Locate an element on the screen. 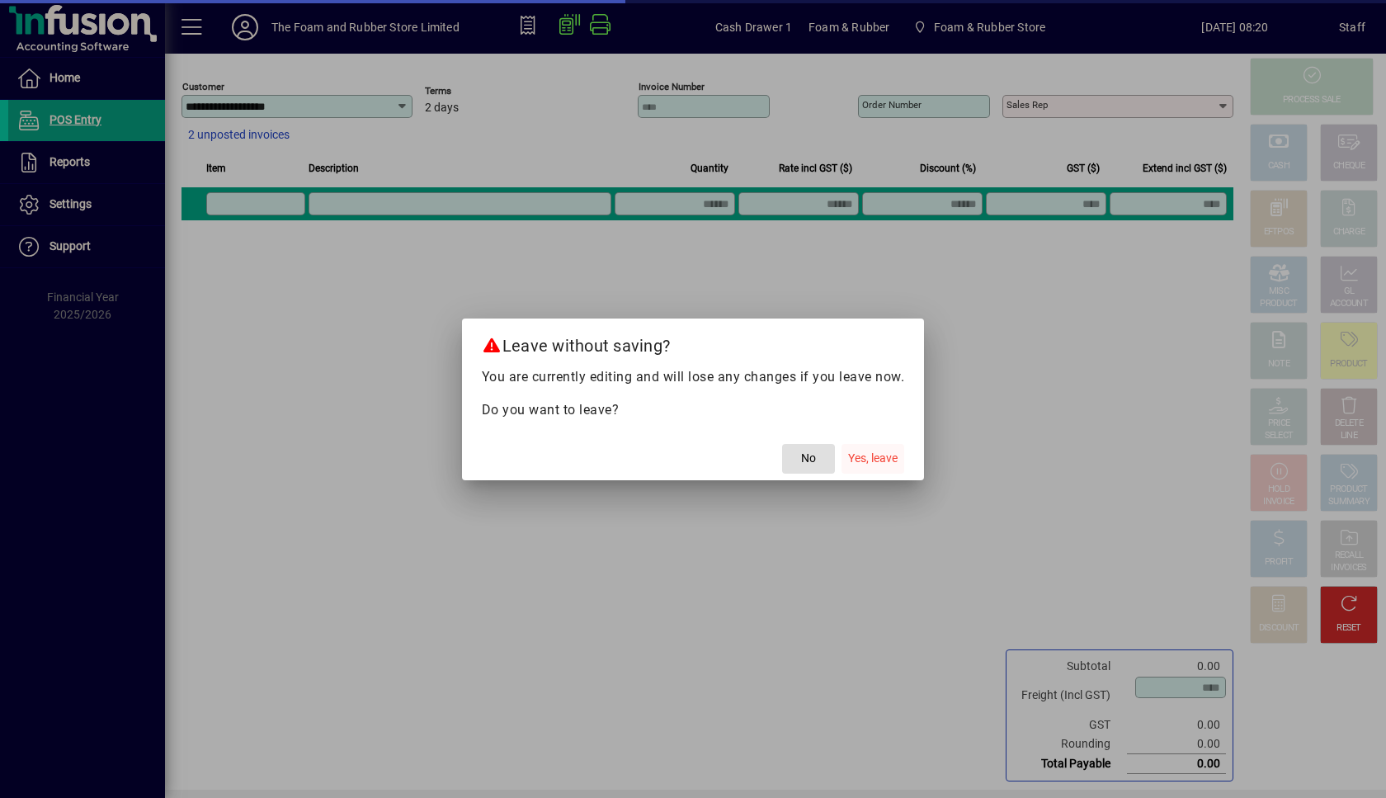 The height and width of the screenshot is (798, 1386). h2: Leave without saving? is located at coordinates (693, 342).